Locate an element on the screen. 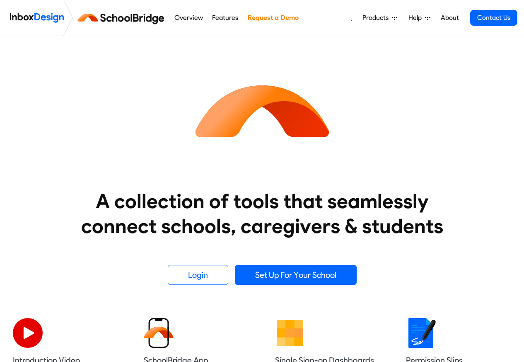  img: schoolbridge logo is located at coordinates (123, 18).